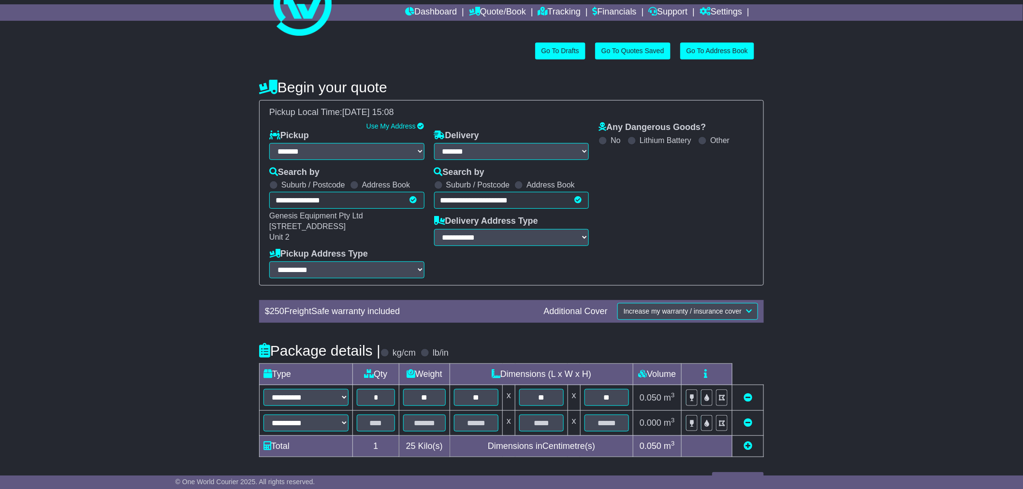 The width and height of the screenshot is (1023, 489). Describe the element at coordinates (498, 13) in the screenshot. I see `a: Quote/Book` at that location.